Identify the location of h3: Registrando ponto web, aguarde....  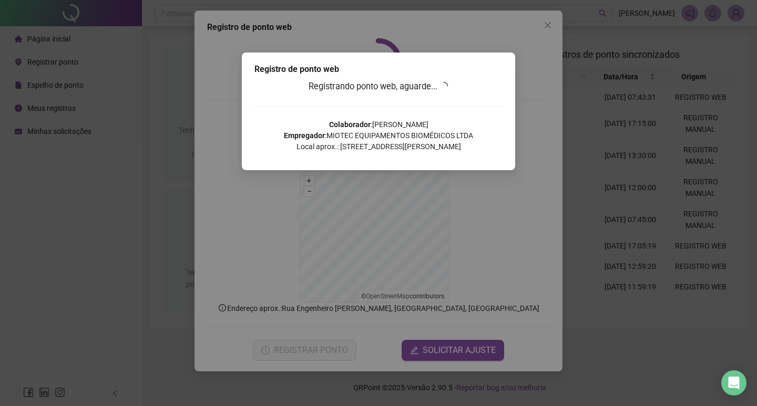
(378, 87).